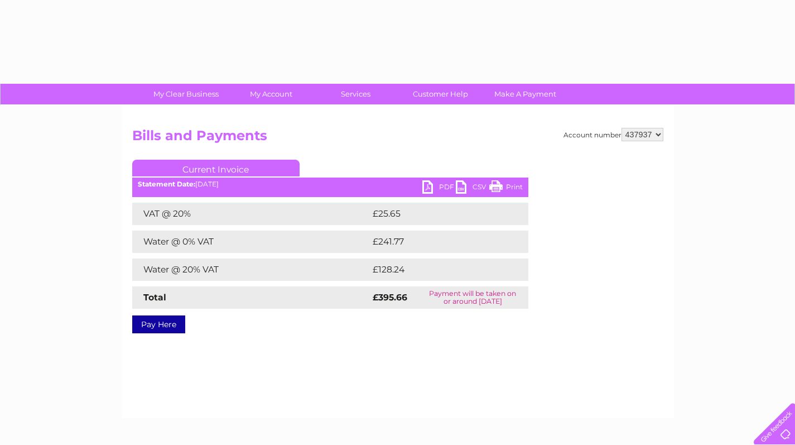 Image resolution: width=795 pixels, height=445 pixels. What do you see at coordinates (613, 135) in the screenshot?
I see `div: Account number` at bounding box center [613, 135].